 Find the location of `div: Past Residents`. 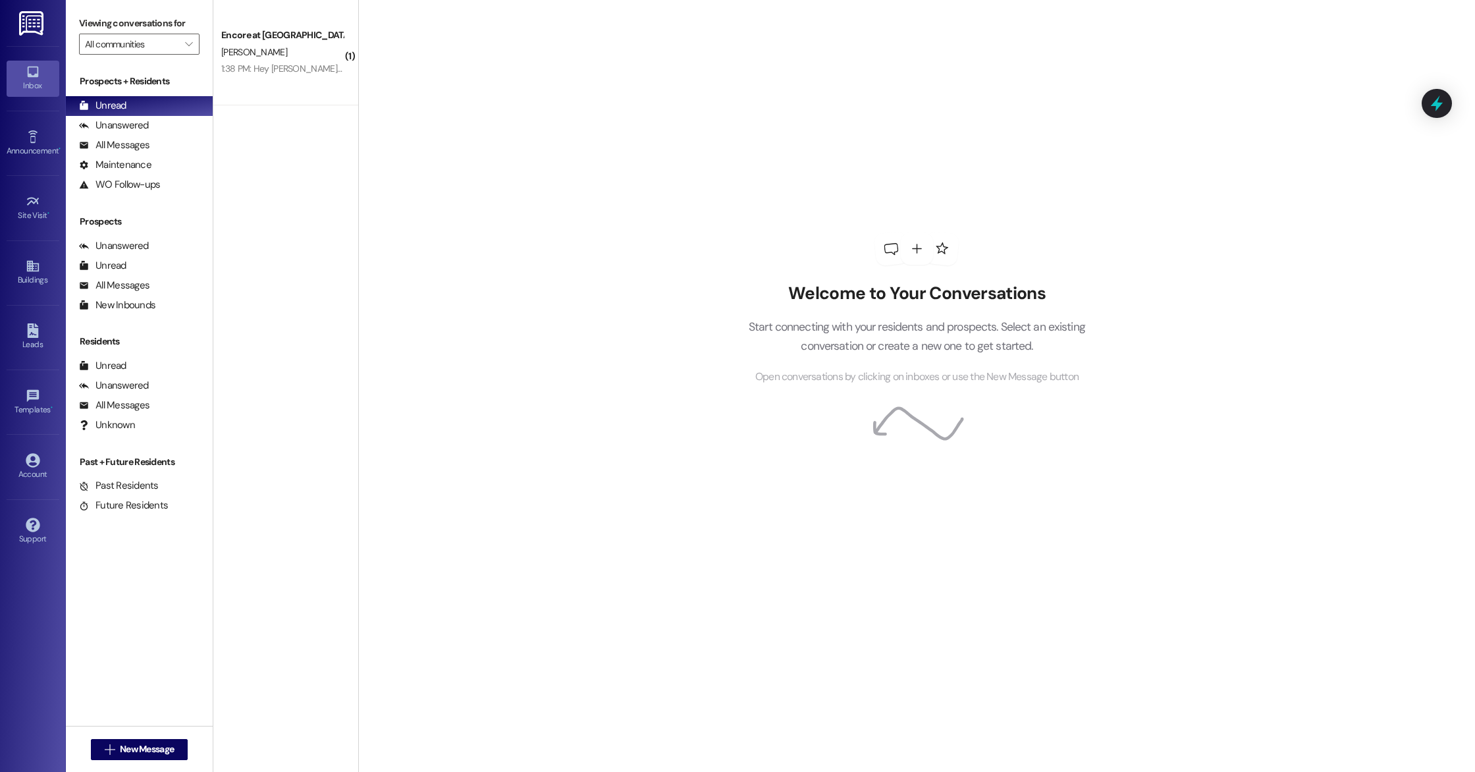

div: Past Residents is located at coordinates (119, 485).